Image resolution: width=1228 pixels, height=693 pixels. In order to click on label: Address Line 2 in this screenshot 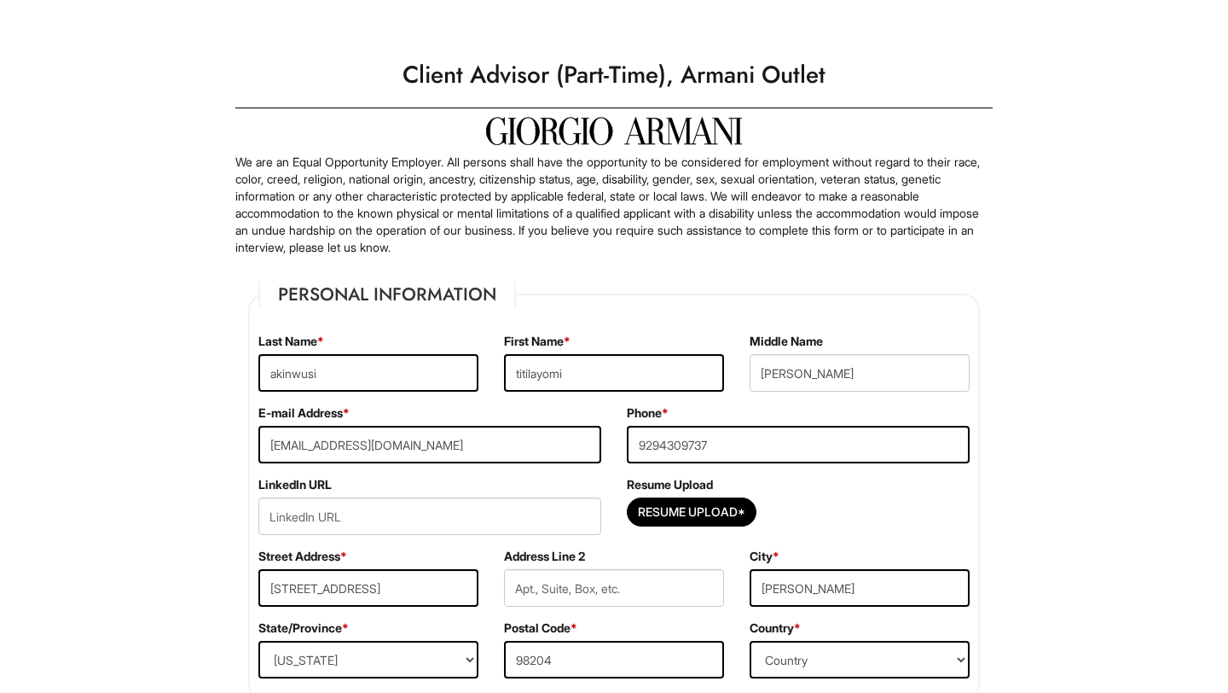, I will do `click(544, 556)`.